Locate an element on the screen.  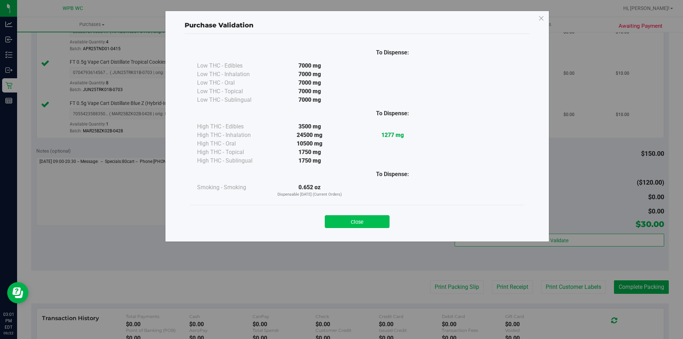
div: Low THC - Inhalation is located at coordinates (233, 74).